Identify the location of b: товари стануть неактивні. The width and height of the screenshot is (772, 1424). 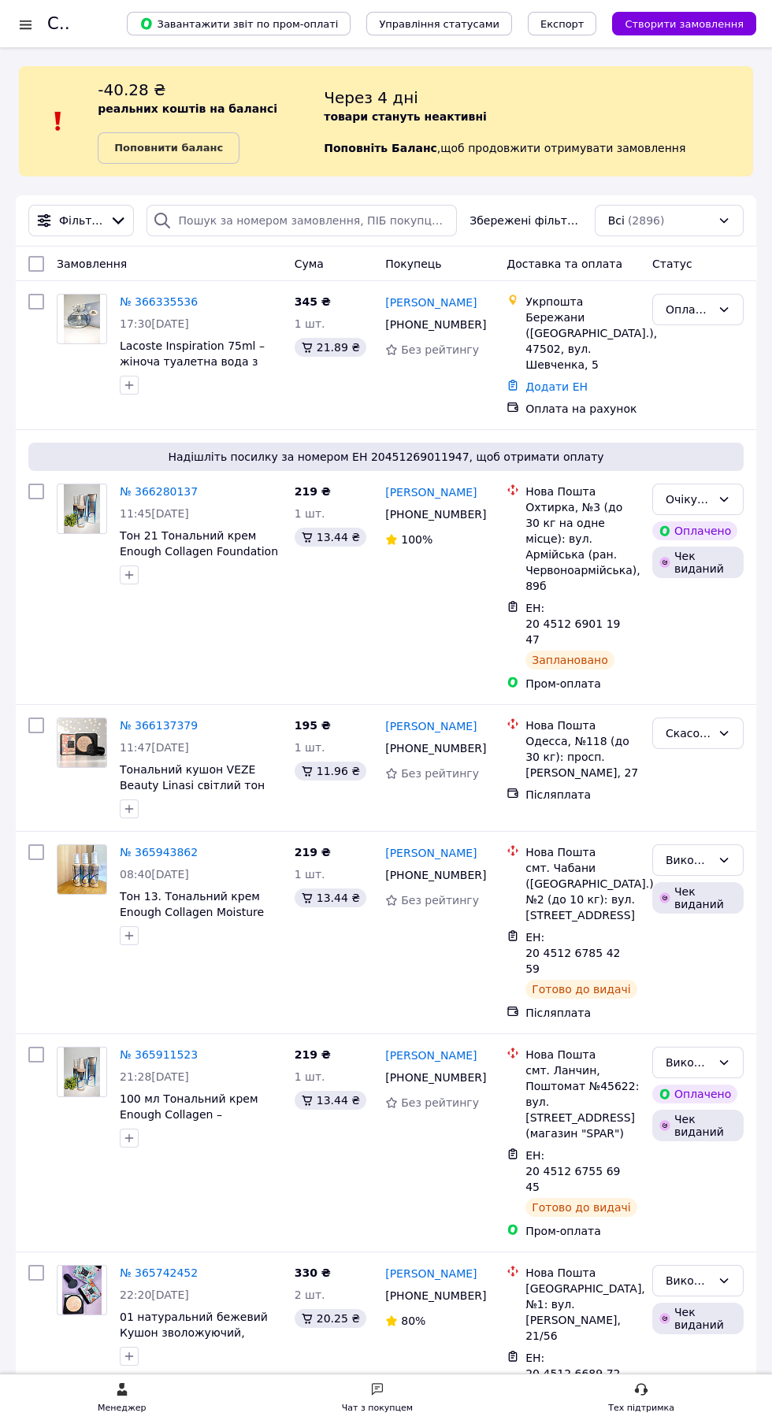
(405, 117).